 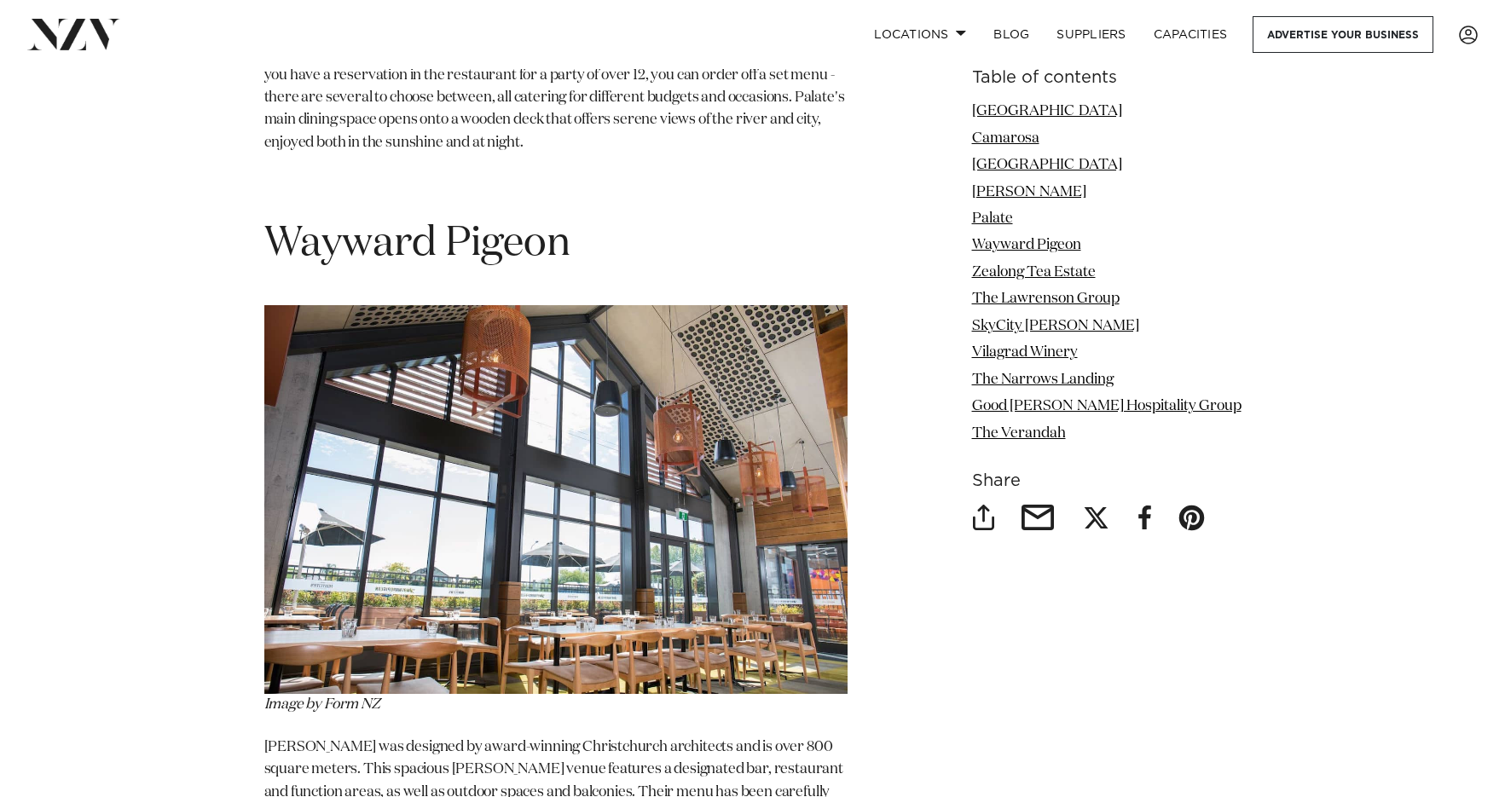 What do you see at coordinates (417, 244) in the screenshot?
I see `span: Wayward Pigeon` at bounding box center [417, 244].